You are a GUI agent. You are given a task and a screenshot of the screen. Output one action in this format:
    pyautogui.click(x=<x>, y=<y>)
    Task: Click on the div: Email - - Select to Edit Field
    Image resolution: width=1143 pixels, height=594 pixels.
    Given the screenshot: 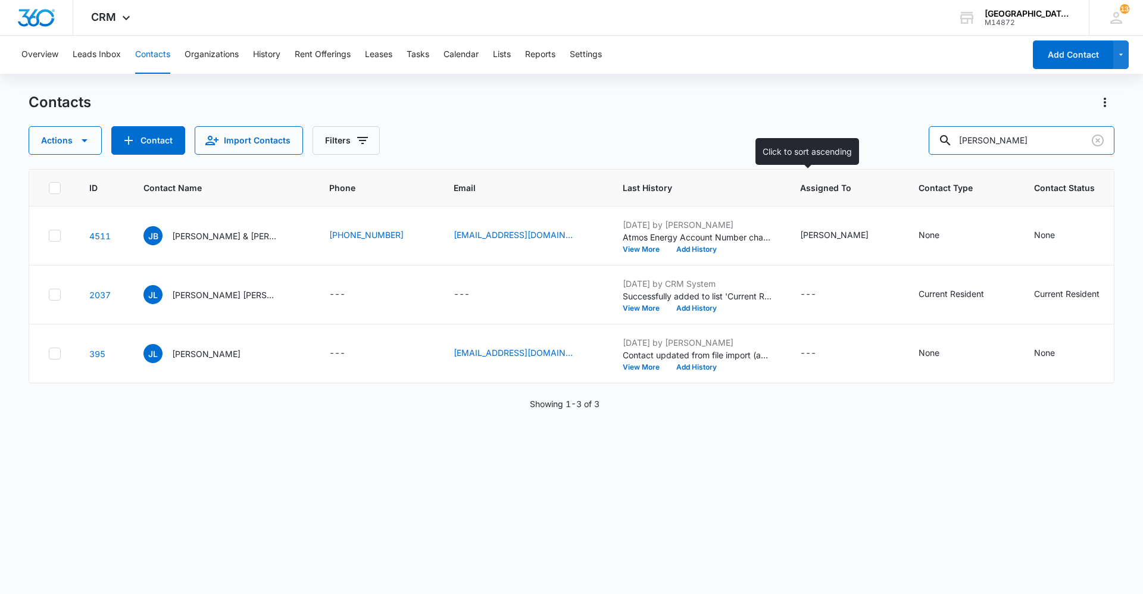 What is the action you would take?
    pyautogui.click(x=472, y=295)
    